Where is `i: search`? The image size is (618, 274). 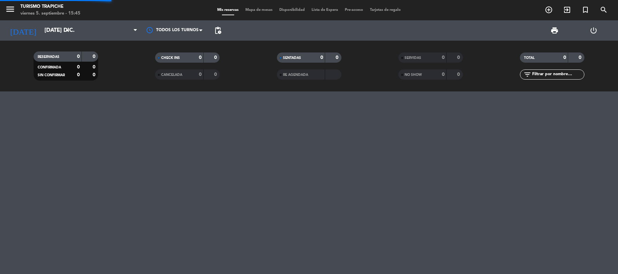
i: search is located at coordinates (603, 10).